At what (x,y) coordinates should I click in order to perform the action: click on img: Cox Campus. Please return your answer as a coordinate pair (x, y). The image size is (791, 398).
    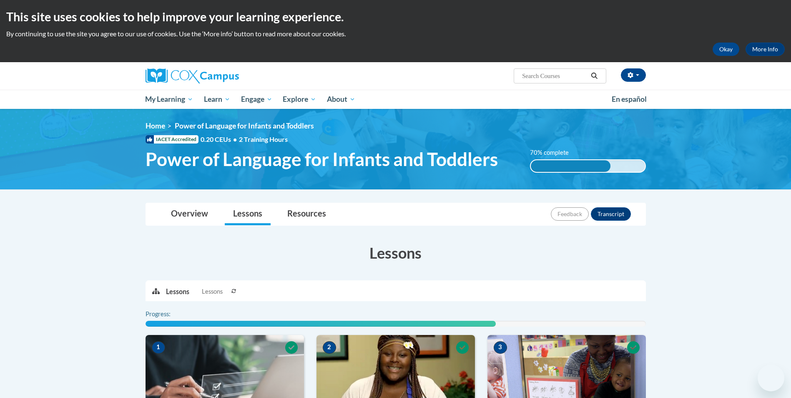
    Looking at the image, I should click on (192, 76).